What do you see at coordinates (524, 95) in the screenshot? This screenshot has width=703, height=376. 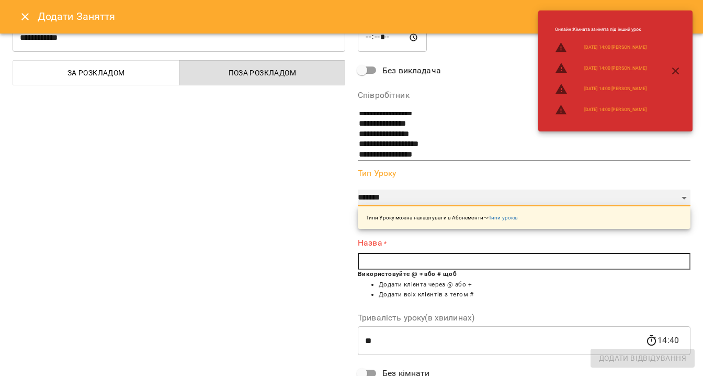 I see `label: Співробітник` at bounding box center [524, 95].